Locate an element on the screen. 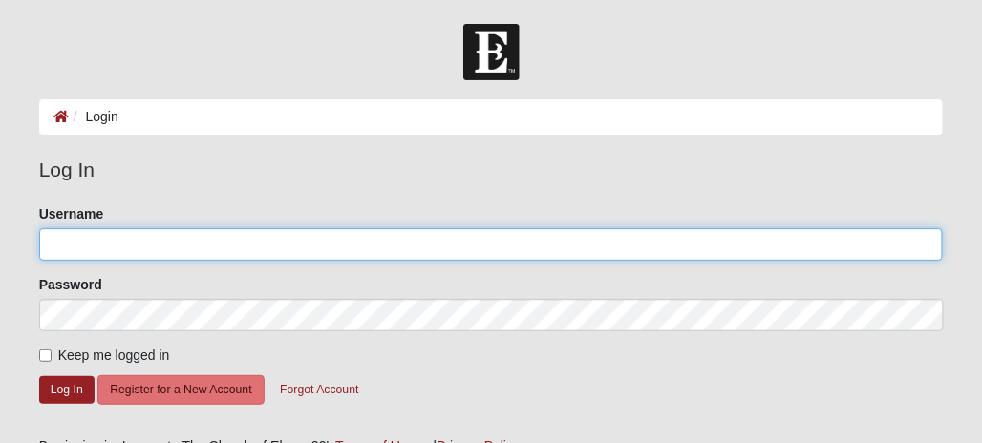 This screenshot has width=982, height=443. legend: Log In is located at coordinates (491, 170).